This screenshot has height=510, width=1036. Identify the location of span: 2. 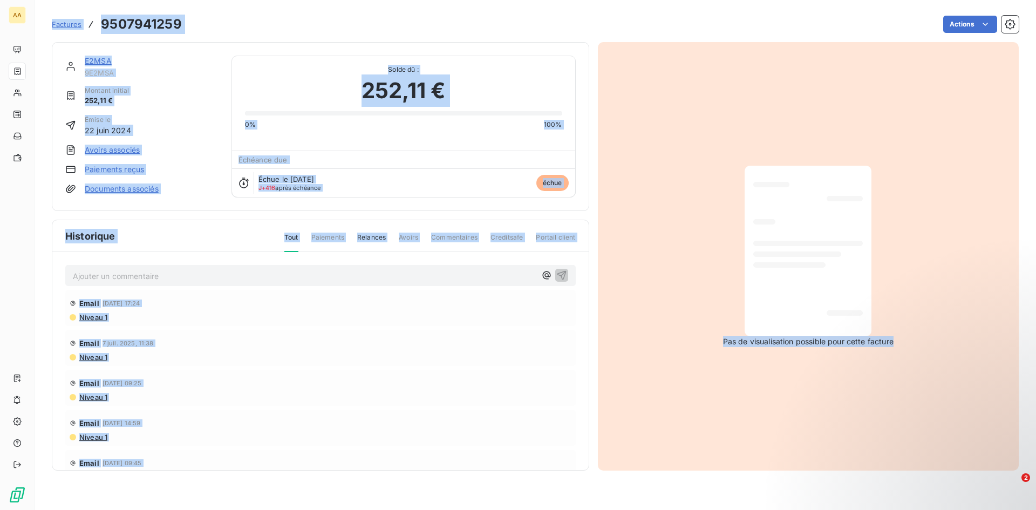
(1026, 478).